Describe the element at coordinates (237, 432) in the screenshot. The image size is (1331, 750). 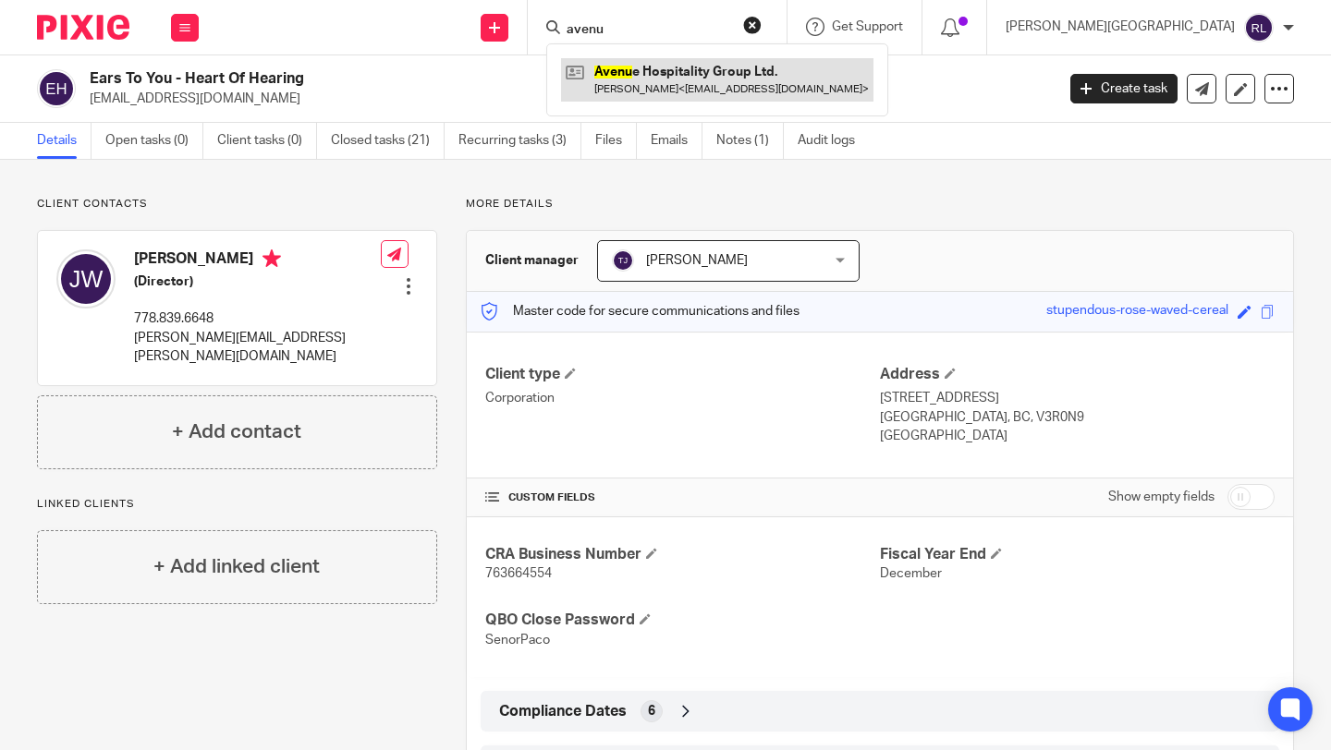
I see `h4: + Add contact` at that location.